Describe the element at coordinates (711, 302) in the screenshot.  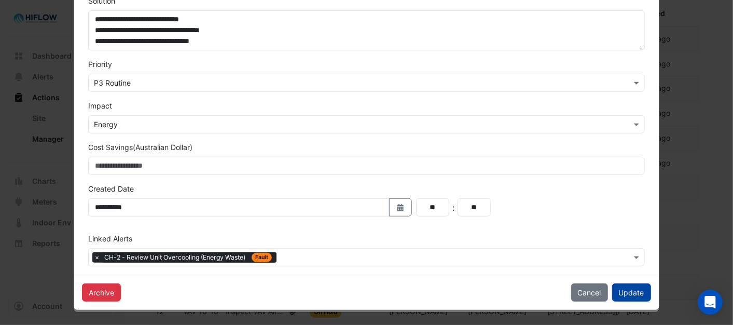
I see `div: Open Intercom Messenger` at that location.